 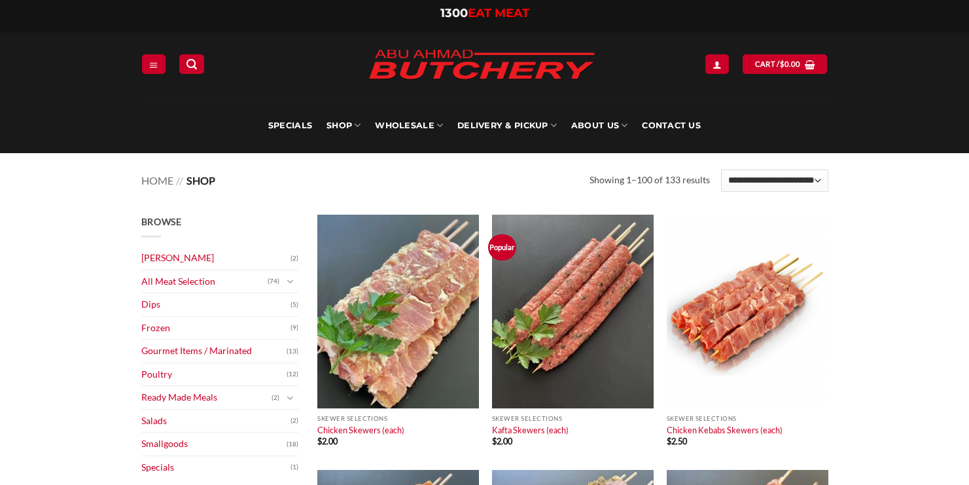 What do you see at coordinates (216, 328) in the screenshot?
I see `a: Frozen` at bounding box center [216, 328].